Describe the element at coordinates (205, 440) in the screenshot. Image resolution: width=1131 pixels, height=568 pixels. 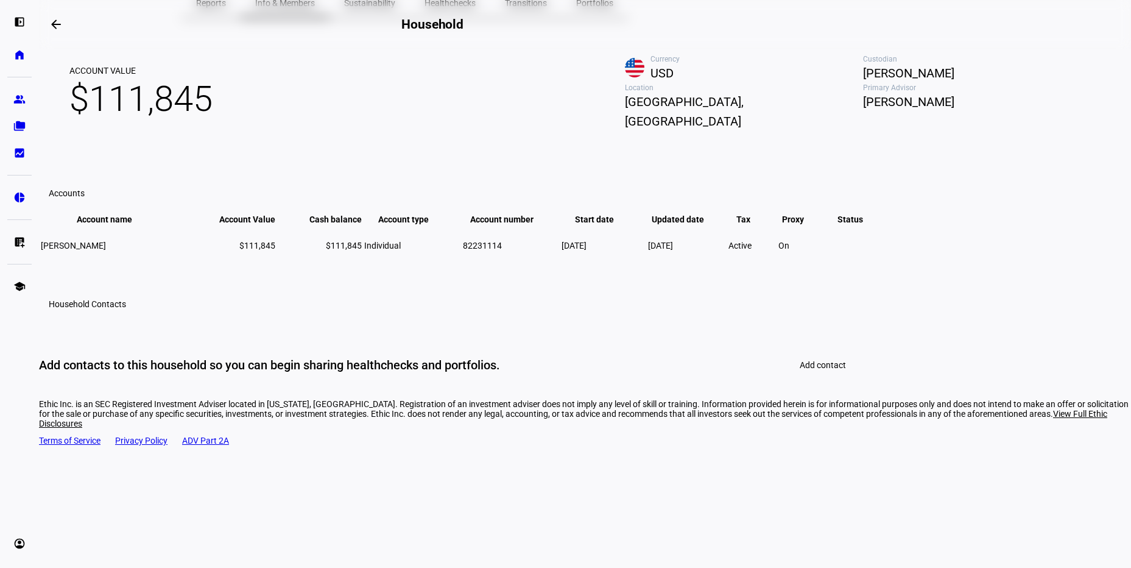
I see `a: ADV Part 2A` at that location.